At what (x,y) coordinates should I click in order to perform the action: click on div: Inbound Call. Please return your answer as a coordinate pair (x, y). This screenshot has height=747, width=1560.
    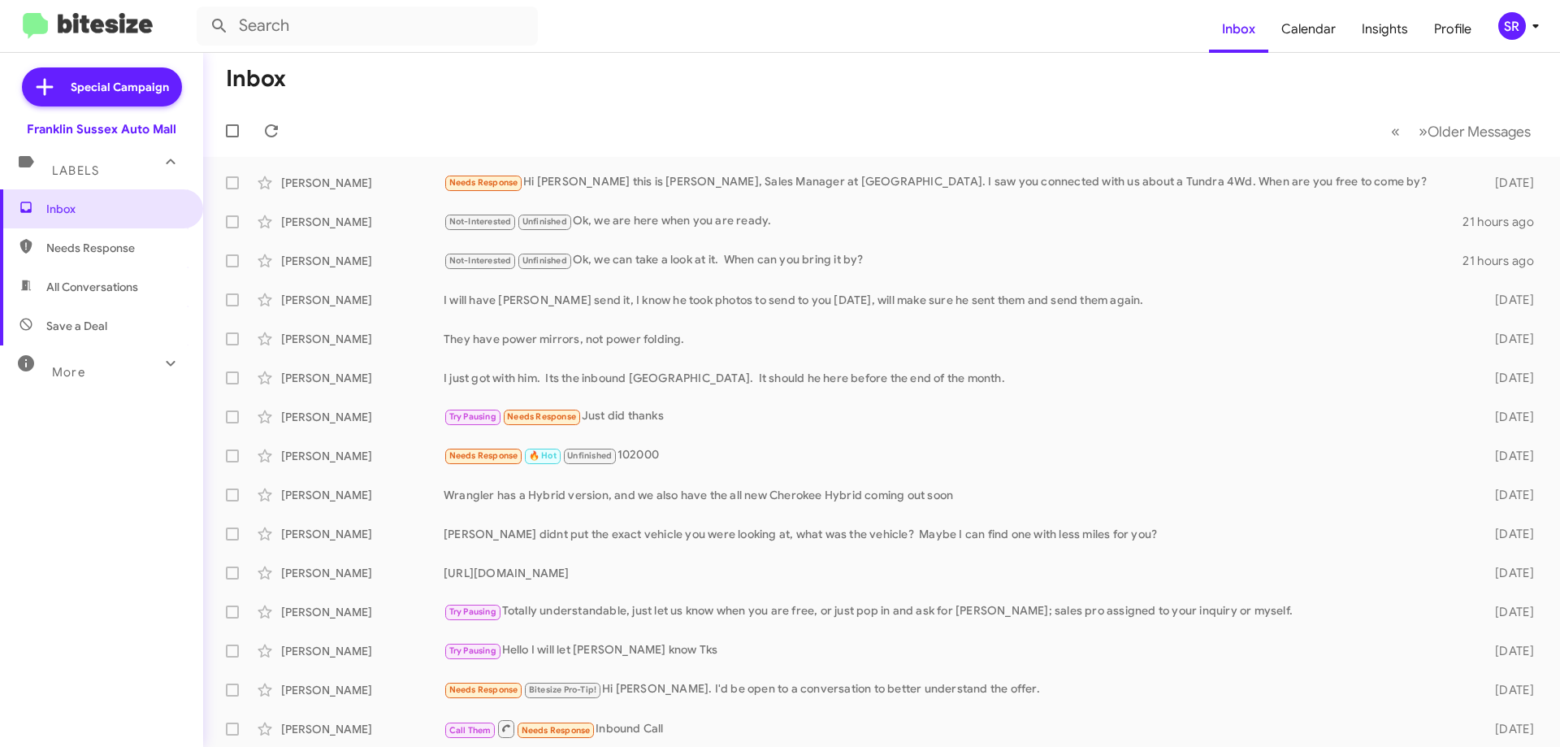
    Looking at the image, I should click on (957, 728).